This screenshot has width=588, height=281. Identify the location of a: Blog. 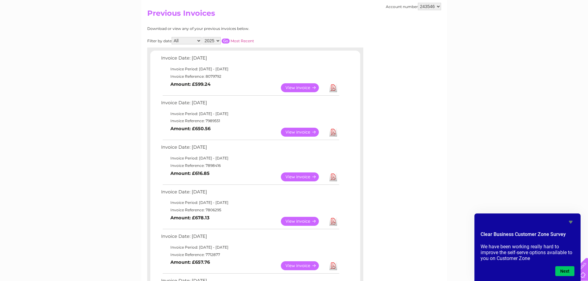
(539, 28).